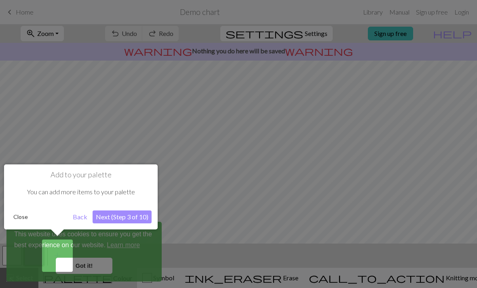  Describe the element at coordinates (21, 217) in the screenshot. I see `button: Close` at that location.